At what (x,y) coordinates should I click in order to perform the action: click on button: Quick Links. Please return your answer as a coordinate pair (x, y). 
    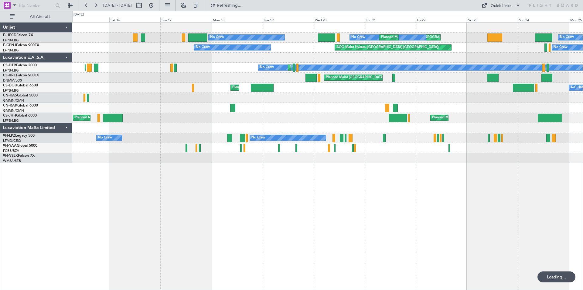
    Looking at the image, I should click on (501, 5).